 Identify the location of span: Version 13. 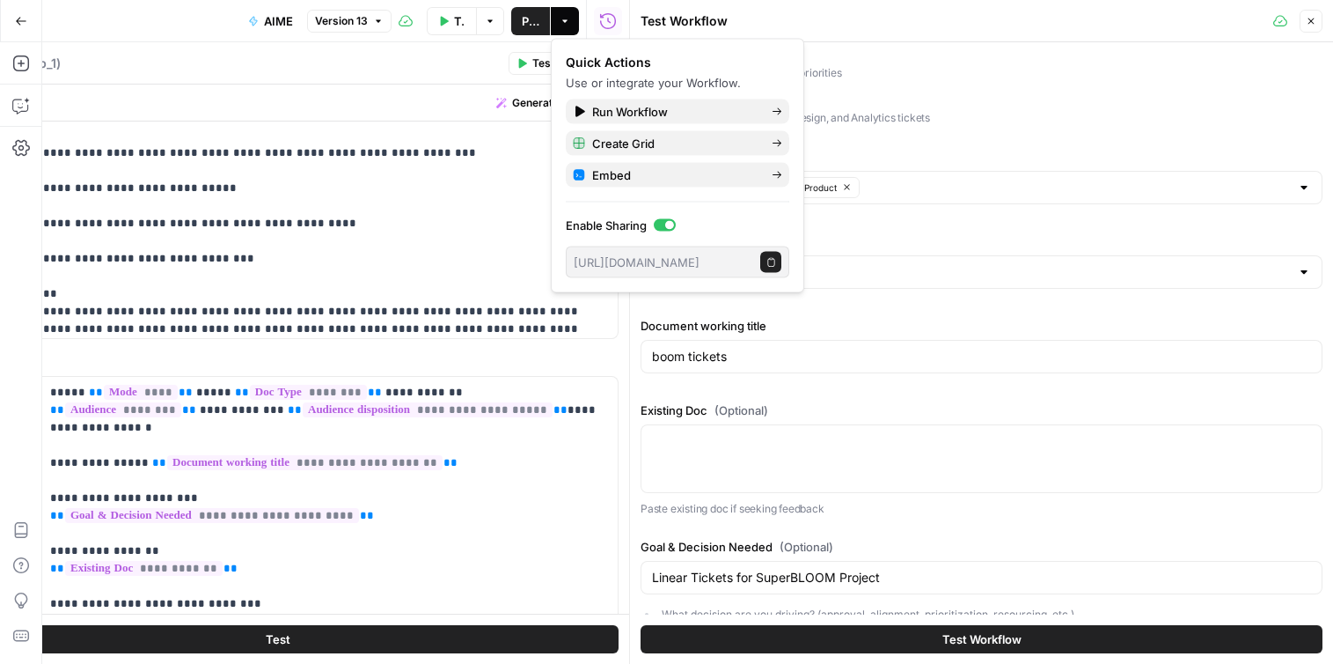
(341, 21).